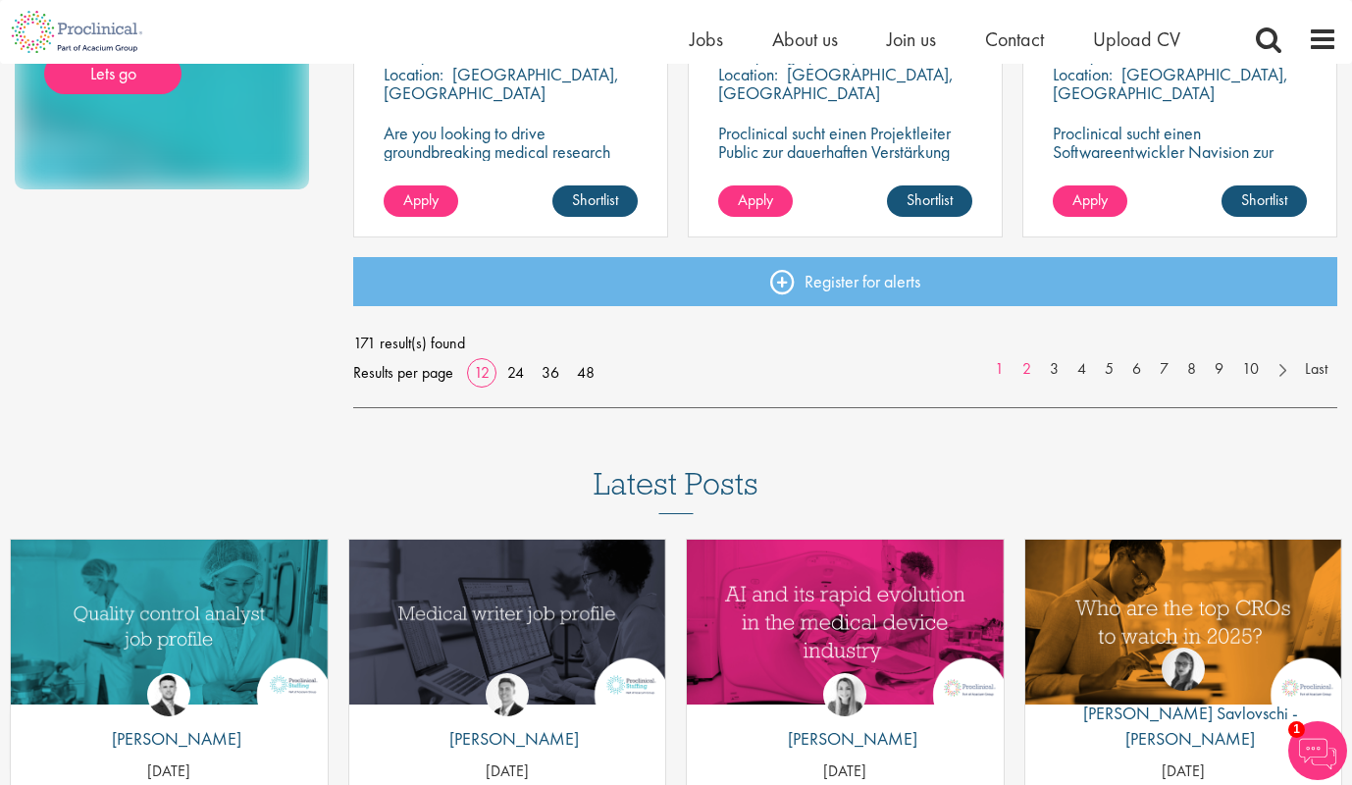 The width and height of the screenshot is (1352, 785). What do you see at coordinates (846, 343) in the screenshot?
I see `span: 171 result(s) found` at bounding box center [846, 343].